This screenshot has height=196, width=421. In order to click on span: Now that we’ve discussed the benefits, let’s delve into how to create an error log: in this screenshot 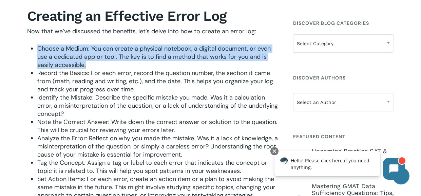, I will do `click(142, 31)`.